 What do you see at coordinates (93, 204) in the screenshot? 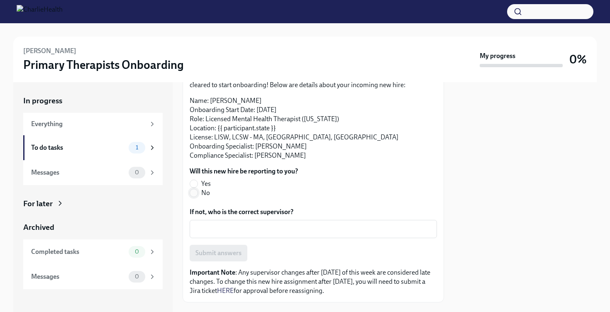
I see `a: For later` at bounding box center [93, 204].